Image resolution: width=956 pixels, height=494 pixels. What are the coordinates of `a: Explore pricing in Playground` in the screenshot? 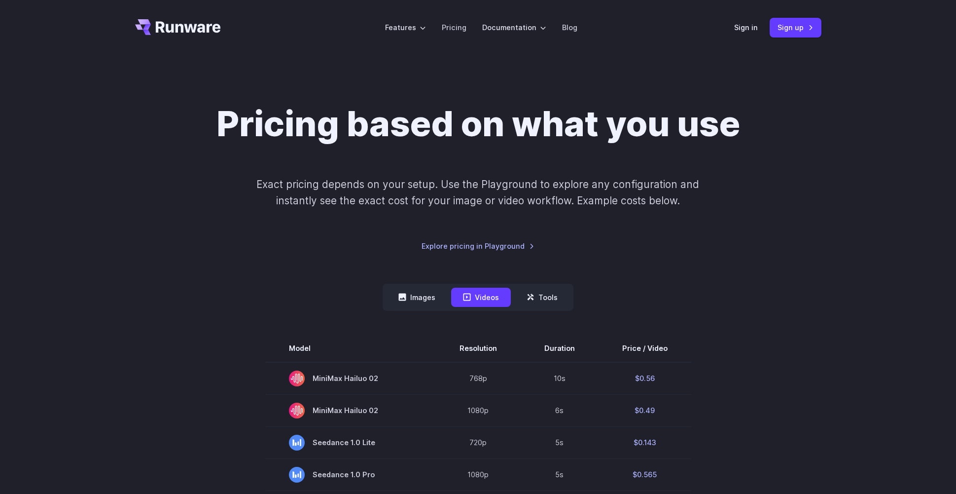 It's located at (478, 246).